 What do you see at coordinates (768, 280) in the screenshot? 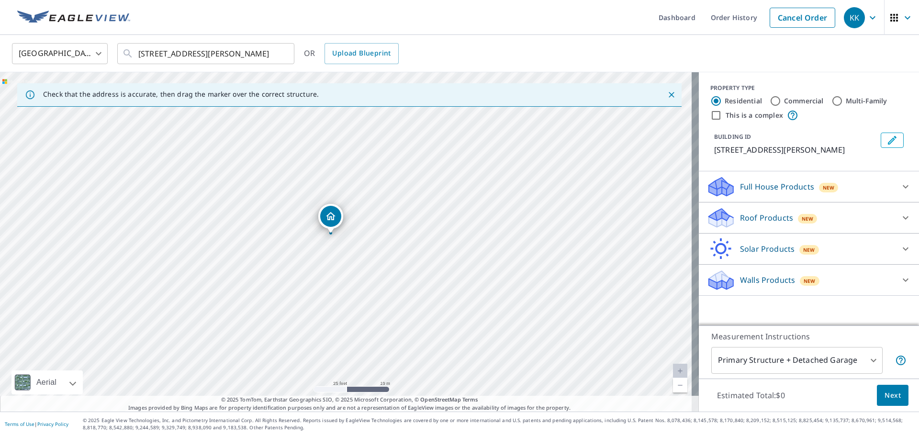
I see `p: Walls Products` at bounding box center [768, 280].